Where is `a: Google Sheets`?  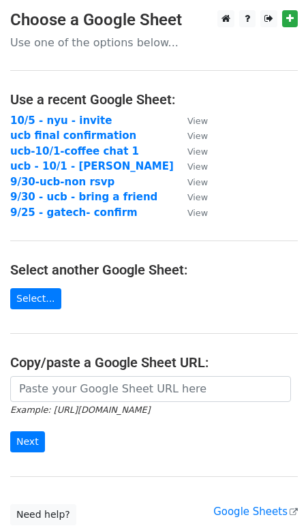 a: Google Sheets is located at coordinates (255, 511).